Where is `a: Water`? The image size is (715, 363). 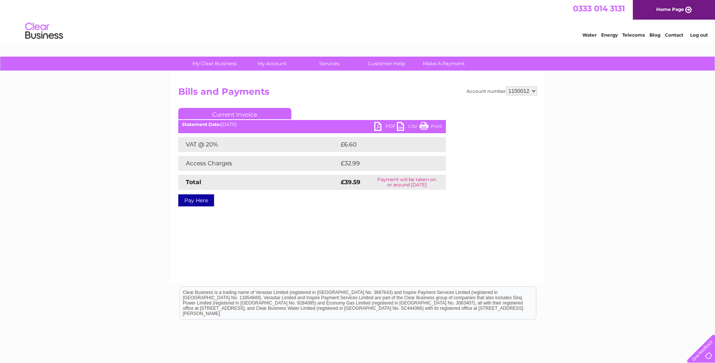 a: Water is located at coordinates (590, 35).